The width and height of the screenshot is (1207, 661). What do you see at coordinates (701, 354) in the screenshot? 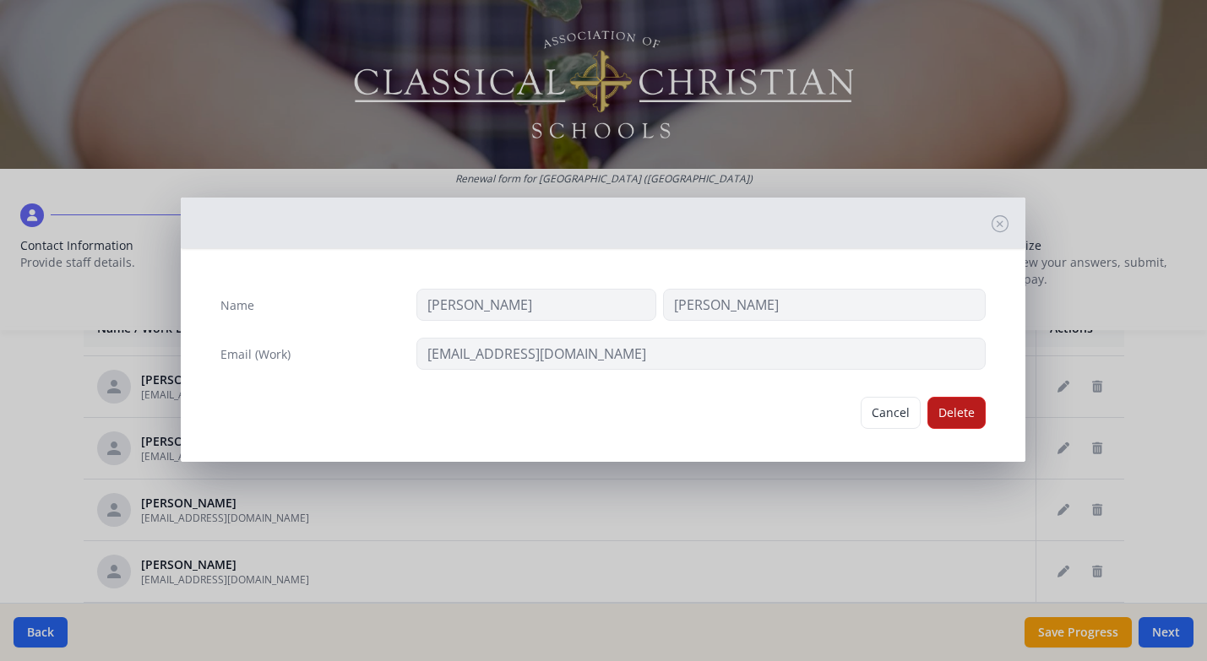
I see `input: contact@site.com` at bounding box center [701, 354].